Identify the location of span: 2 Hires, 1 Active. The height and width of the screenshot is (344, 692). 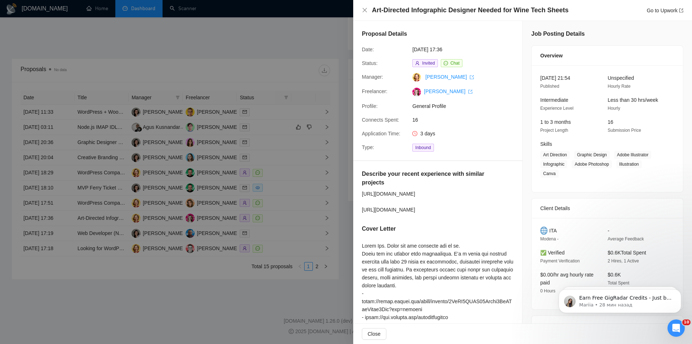
(624, 261).